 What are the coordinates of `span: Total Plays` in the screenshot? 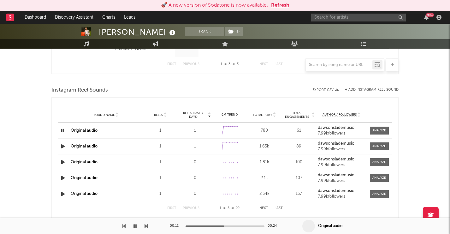 It's located at (263, 115).